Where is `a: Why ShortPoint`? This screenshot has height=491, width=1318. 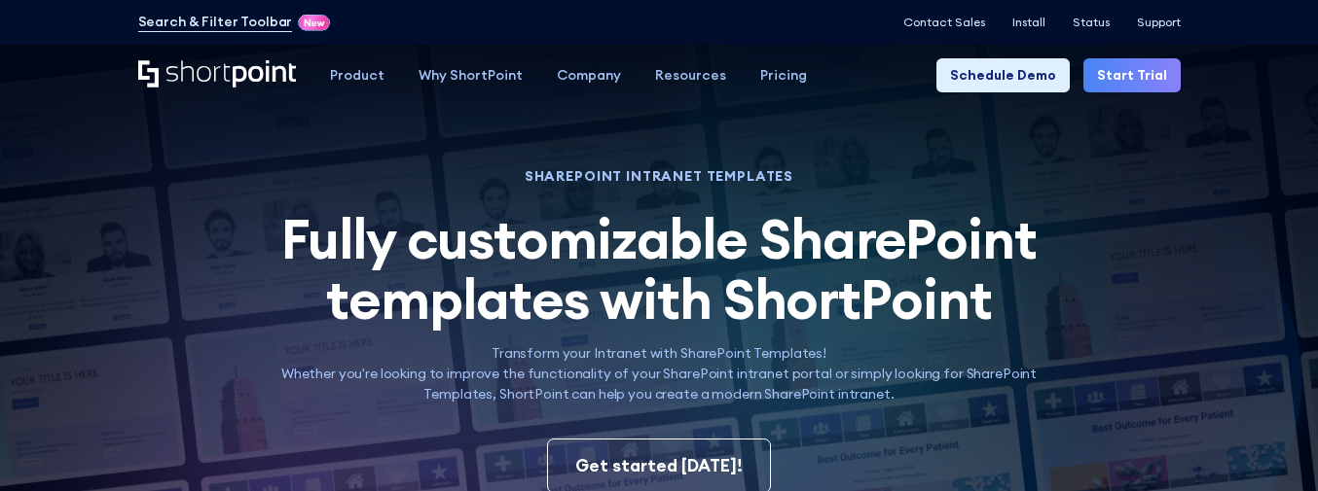
a: Why ShortPoint is located at coordinates (471, 75).